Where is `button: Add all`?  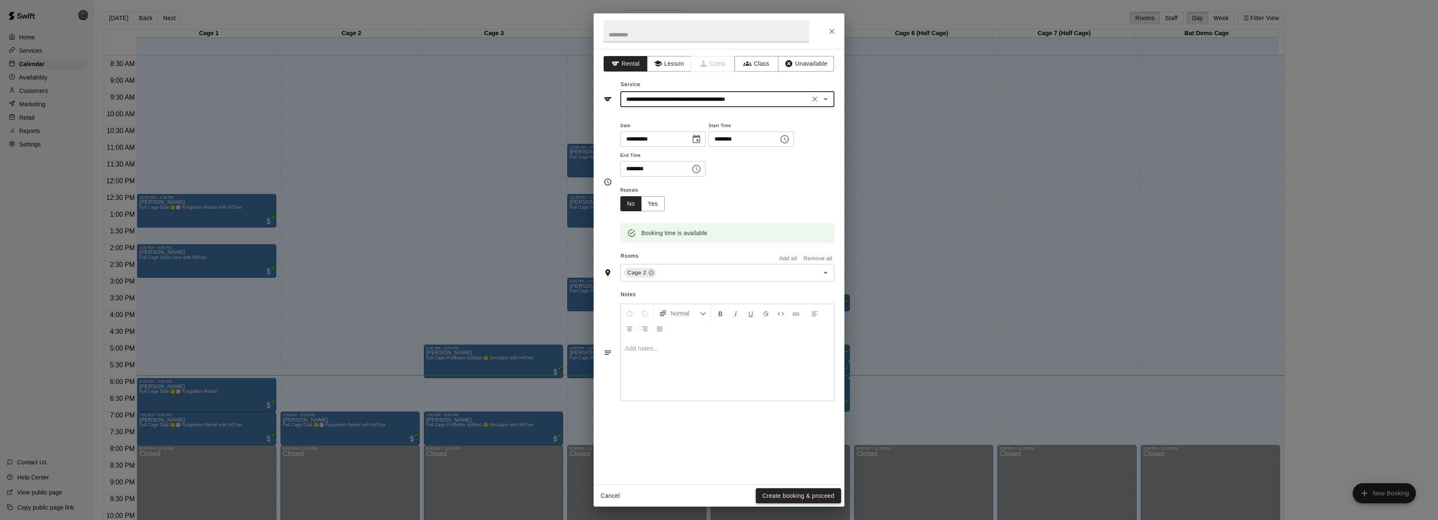
button: Add all is located at coordinates (788, 258).